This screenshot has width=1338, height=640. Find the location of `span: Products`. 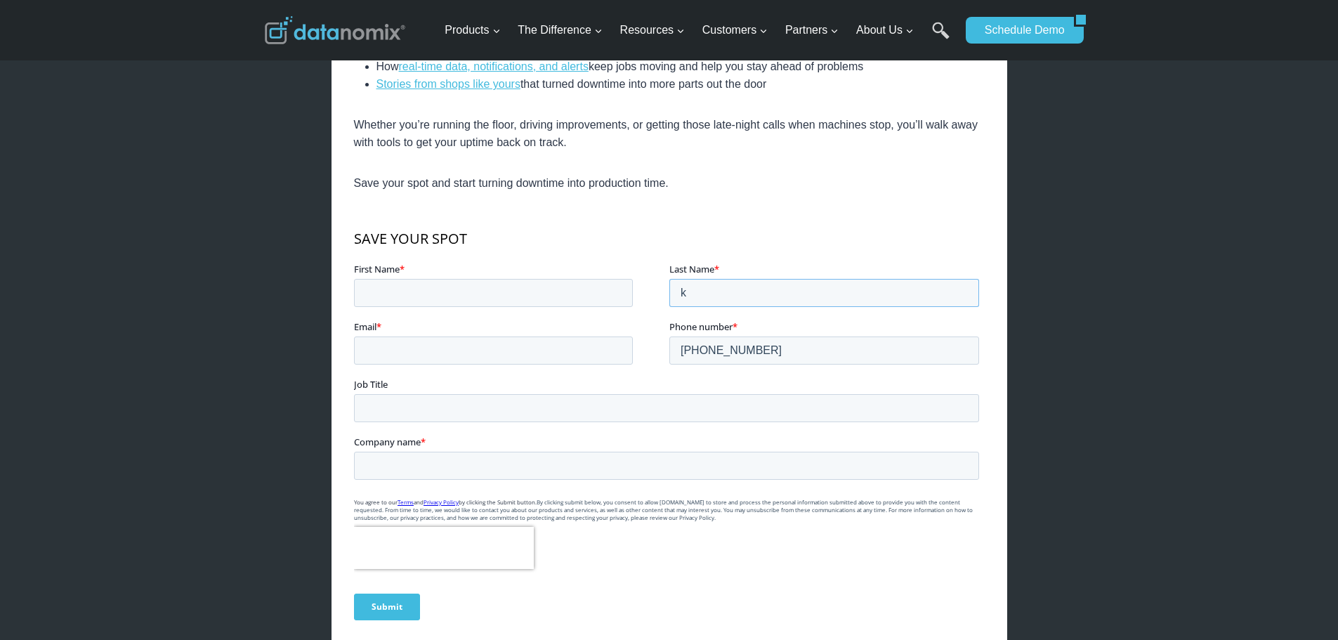

span: Products is located at coordinates (472, 30).